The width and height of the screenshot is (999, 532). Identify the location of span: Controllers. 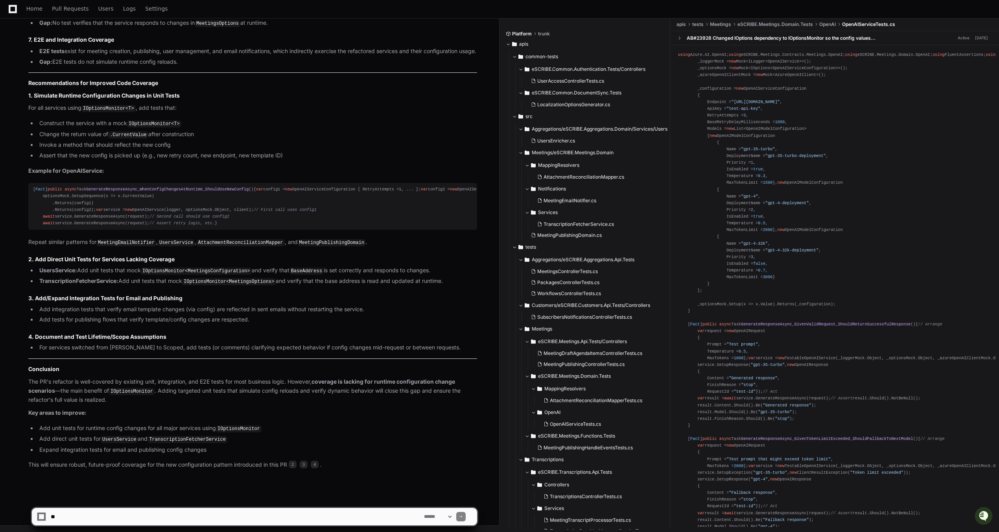
(556, 484).